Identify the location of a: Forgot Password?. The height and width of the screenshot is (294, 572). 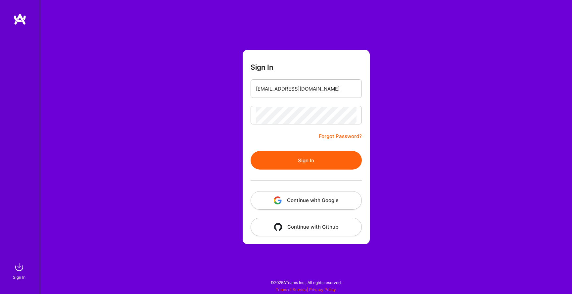
(341, 136).